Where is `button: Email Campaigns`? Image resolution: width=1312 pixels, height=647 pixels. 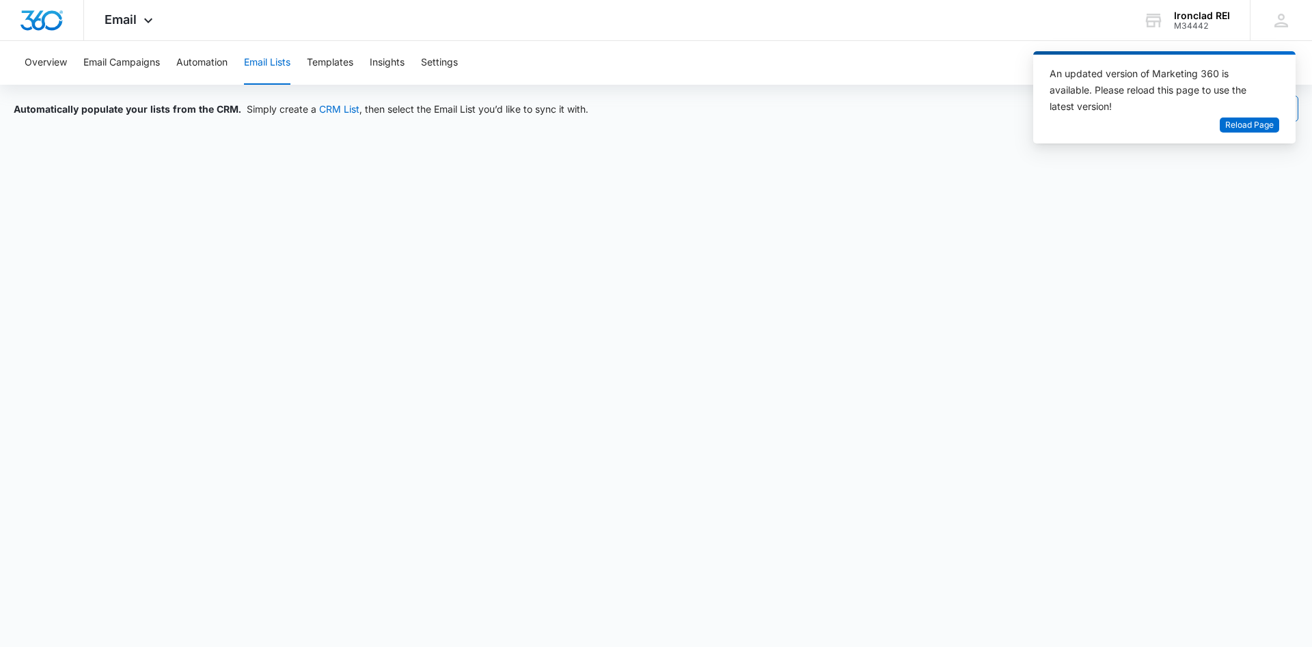 button: Email Campaigns is located at coordinates (122, 63).